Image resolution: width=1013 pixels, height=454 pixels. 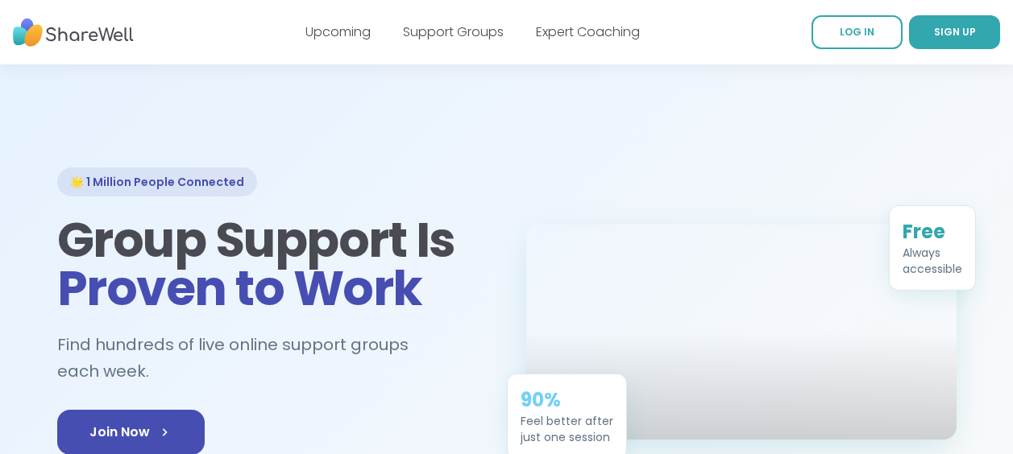 What do you see at coordinates (157, 182) in the screenshot?
I see `div: 🌟 1 Million People Connected` at bounding box center [157, 182].